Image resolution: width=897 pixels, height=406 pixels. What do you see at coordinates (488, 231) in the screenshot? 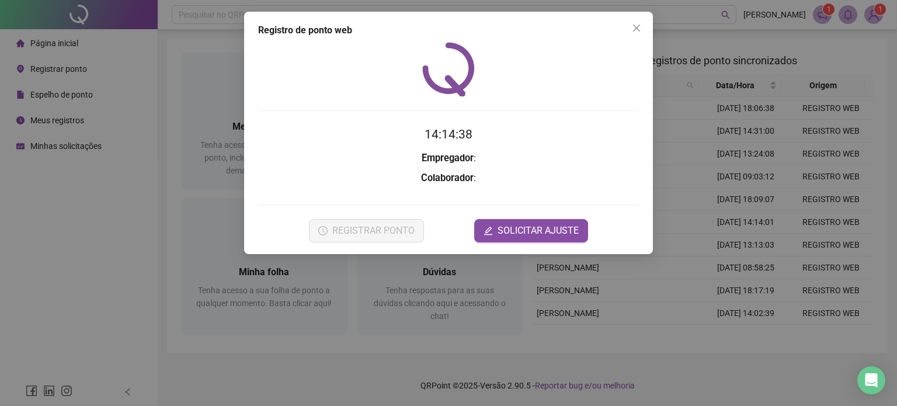
I see `span: edit` at bounding box center [488, 231].